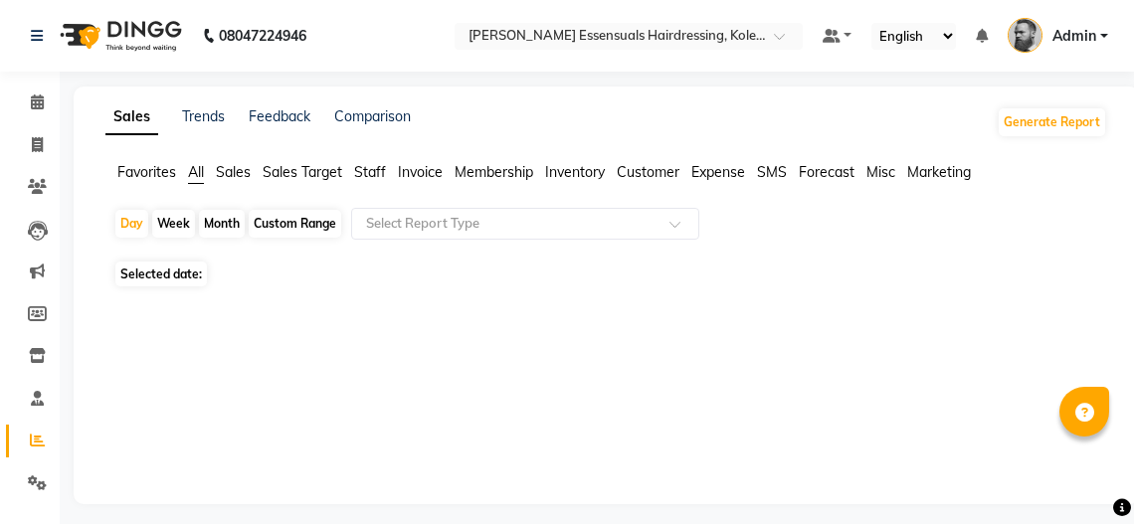 The image size is (1134, 524). I want to click on span: Misc, so click(880, 172).